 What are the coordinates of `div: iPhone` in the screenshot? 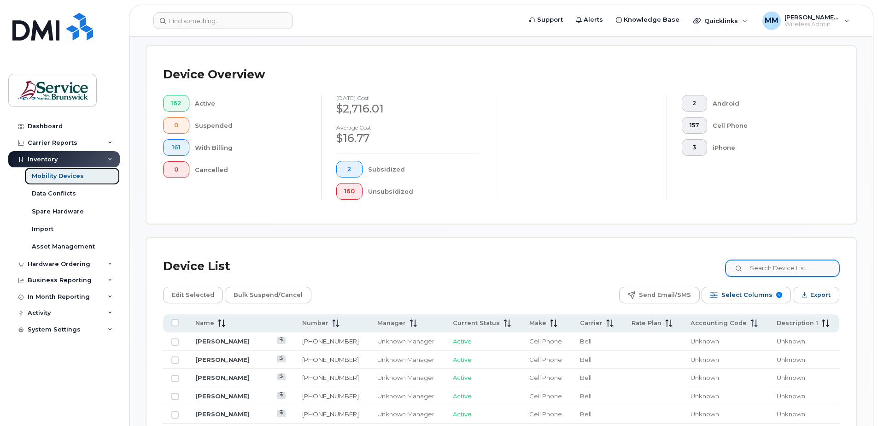 It's located at (769, 147).